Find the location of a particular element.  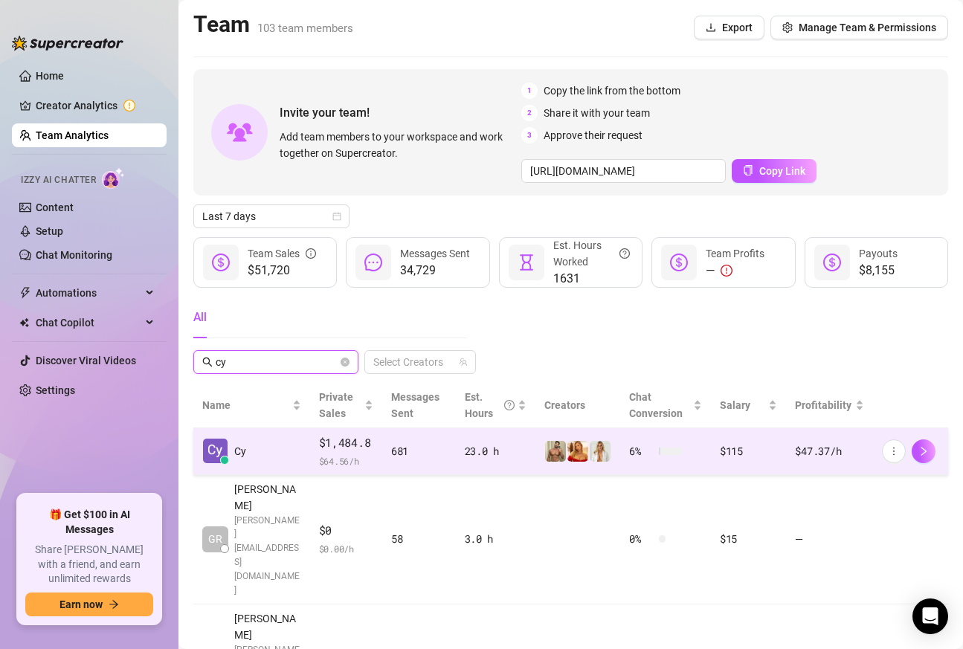

div: 3.0 h is located at coordinates (496, 539).